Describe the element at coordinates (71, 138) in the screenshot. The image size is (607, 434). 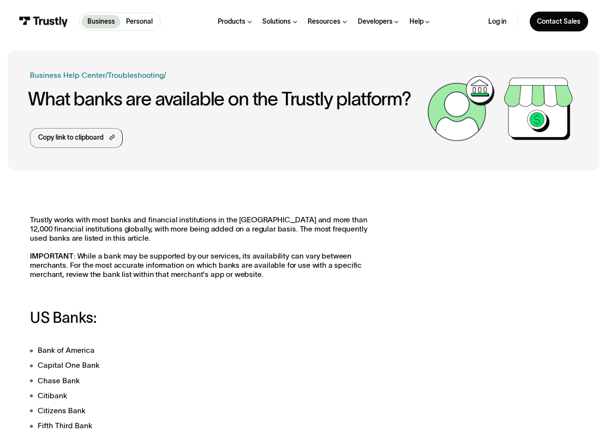
I see `div: Copy link to clipboard` at that location.